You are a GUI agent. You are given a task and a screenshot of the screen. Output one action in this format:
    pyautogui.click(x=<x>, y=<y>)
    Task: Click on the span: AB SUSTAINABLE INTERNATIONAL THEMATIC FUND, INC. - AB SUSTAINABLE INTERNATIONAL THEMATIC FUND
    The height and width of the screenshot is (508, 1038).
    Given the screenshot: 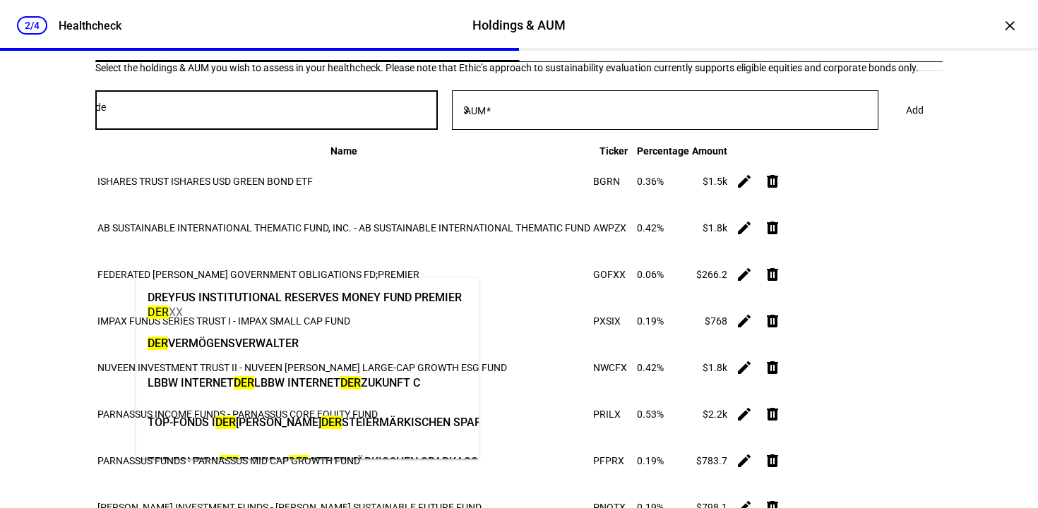 What is the action you would take?
    pyautogui.click(x=344, y=228)
    